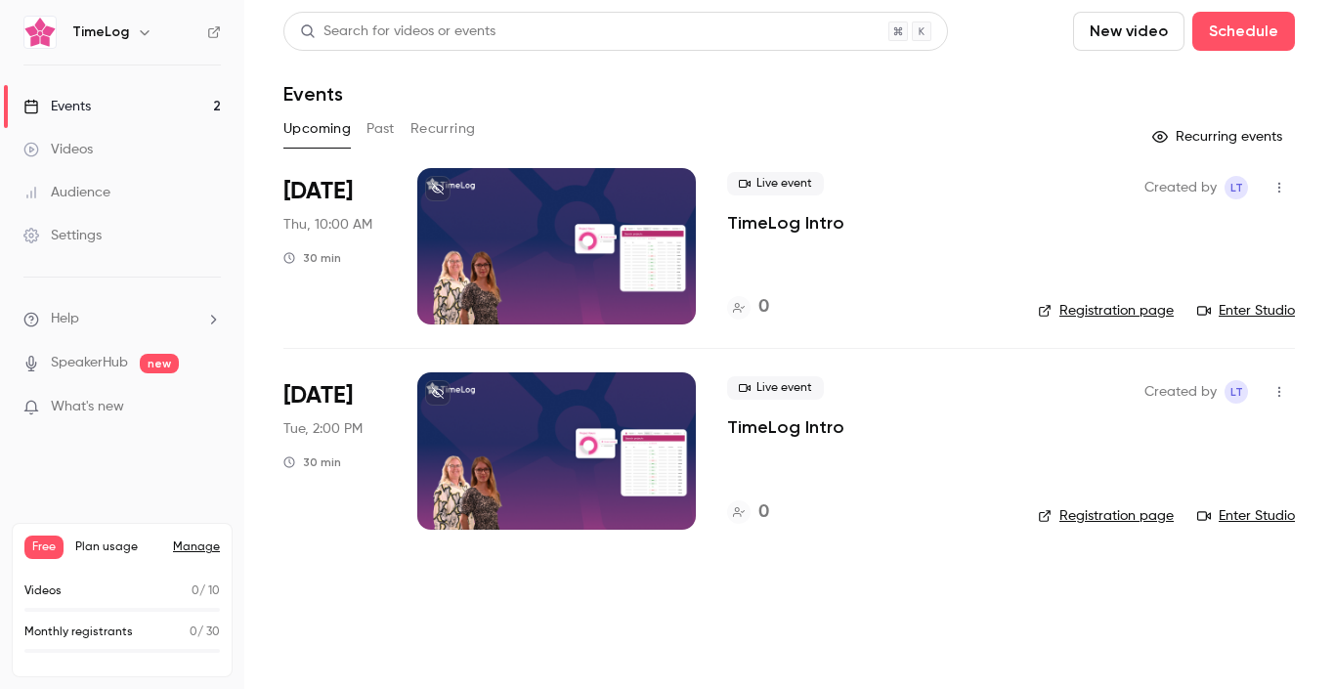 The height and width of the screenshot is (689, 1334). Describe the element at coordinates (380, 129) in the screenshot. I see `button: Past` at that location.